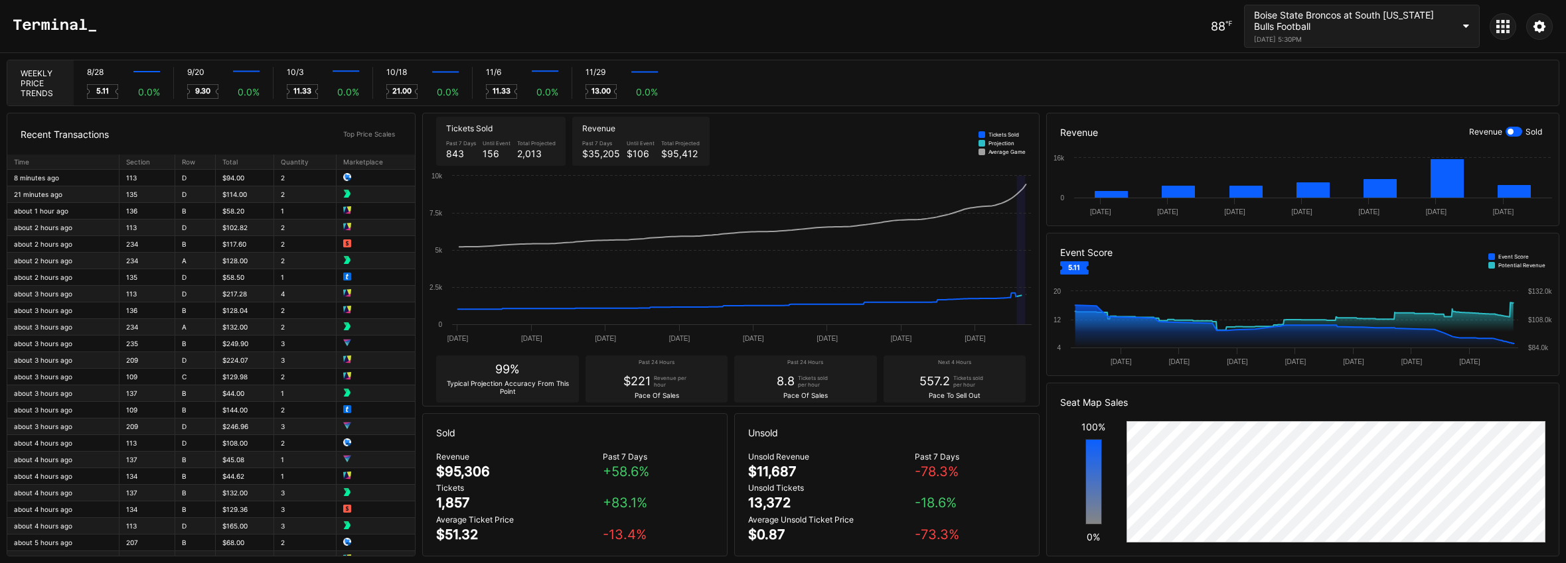 This screenshot has height=563, width=1566. What do you see at coordinates (658, 503) in the screenshot?
I see `div: + 83.1 %` at bounding box center [658, 503].